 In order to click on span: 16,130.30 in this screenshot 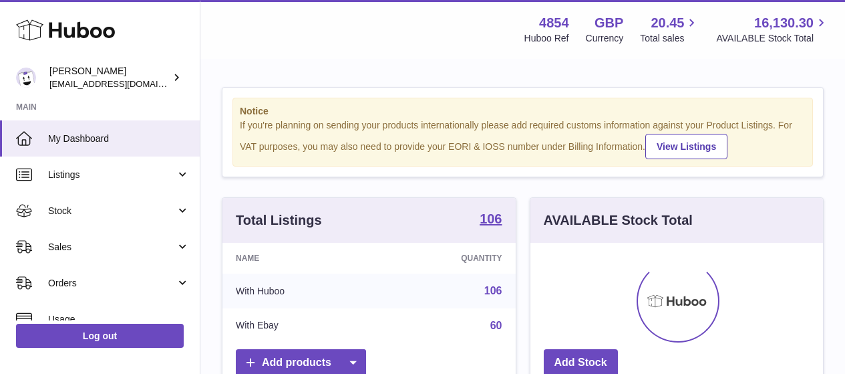, I will do `click(784, 23)`.